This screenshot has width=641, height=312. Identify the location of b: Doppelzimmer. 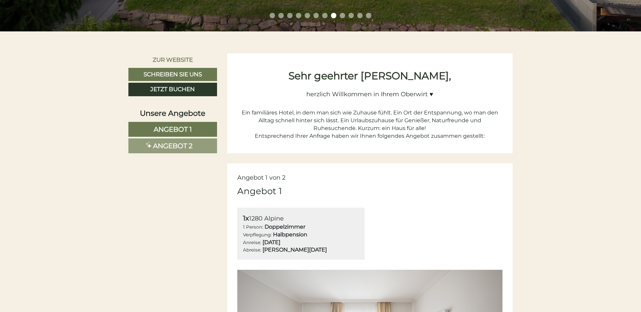
(285, 226).